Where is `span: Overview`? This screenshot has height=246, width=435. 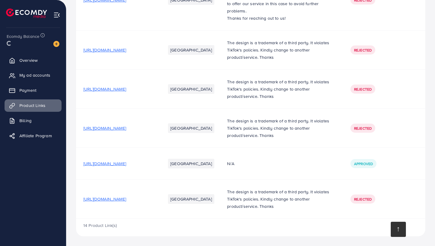 span: Overview is located at coordinates (28, 60).